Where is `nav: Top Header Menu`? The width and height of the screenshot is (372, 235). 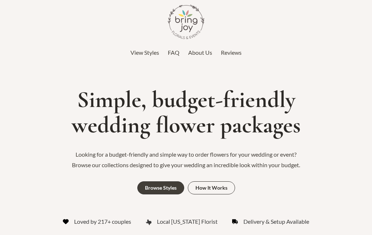
nav: Top Header Menu is located at coordinates (186, 53).